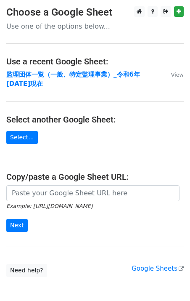 This screenshot has width=190, height=301. What do you see at coordinates (95, 120) in the screenshot?
I see `h4: Select another Google Sheet:` at bounding box center [95, 120].